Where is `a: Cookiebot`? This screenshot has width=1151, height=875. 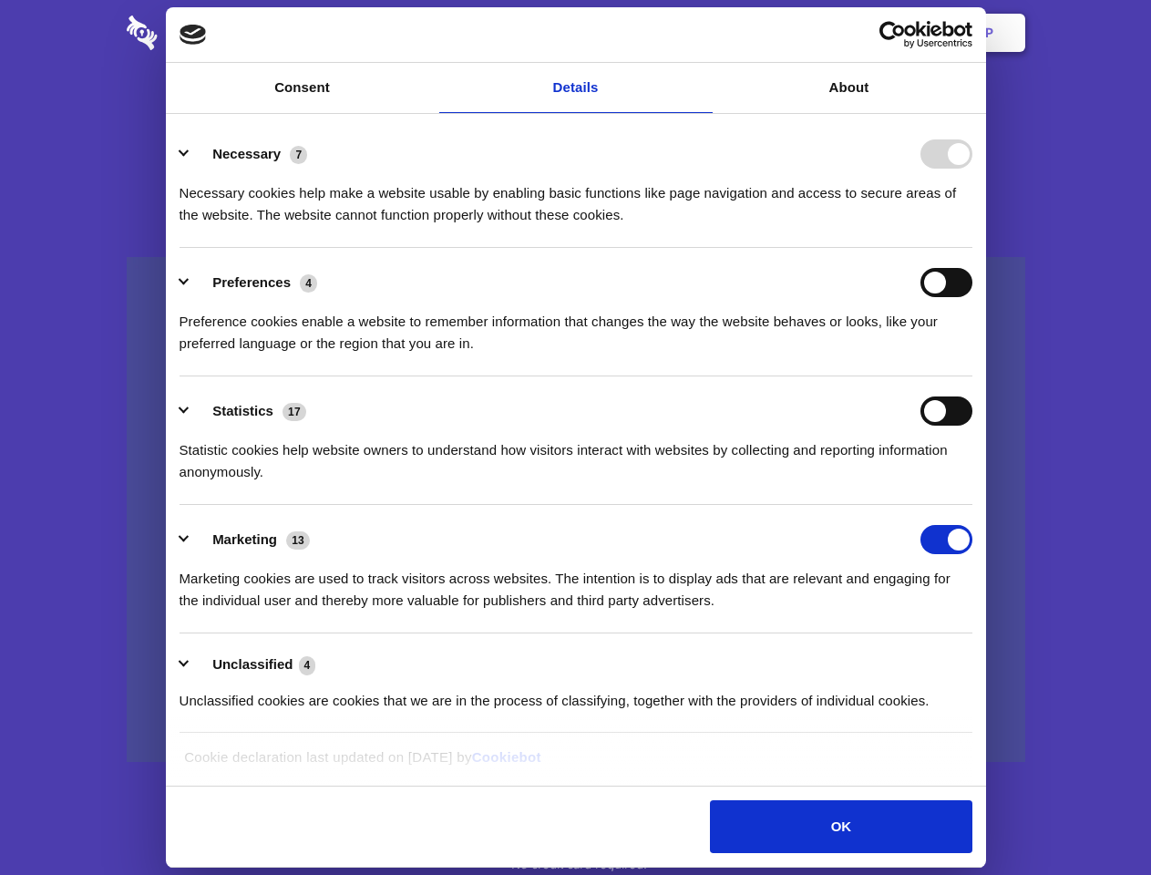 a: Cookiebot is located at coordinates (507, 757).